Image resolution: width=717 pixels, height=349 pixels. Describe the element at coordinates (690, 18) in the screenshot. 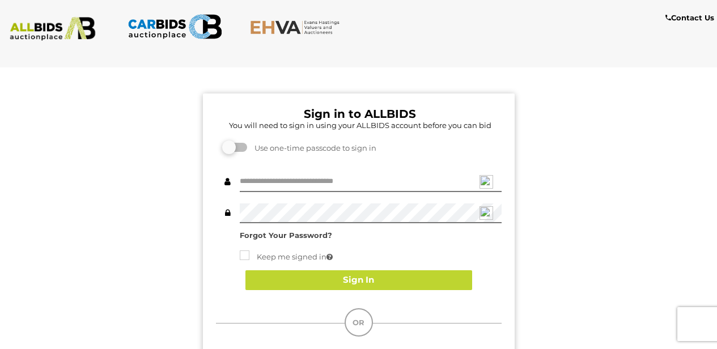

I see `b: Contact Us` at that location.